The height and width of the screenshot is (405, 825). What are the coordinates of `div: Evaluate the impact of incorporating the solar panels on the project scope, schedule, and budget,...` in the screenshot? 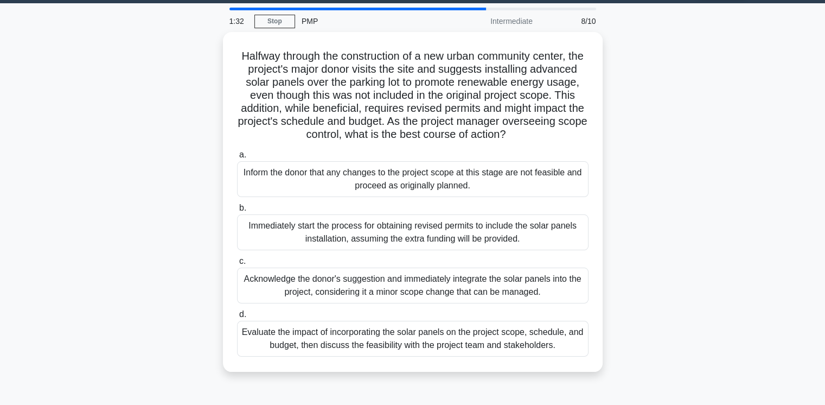 It's located at (413, 339).